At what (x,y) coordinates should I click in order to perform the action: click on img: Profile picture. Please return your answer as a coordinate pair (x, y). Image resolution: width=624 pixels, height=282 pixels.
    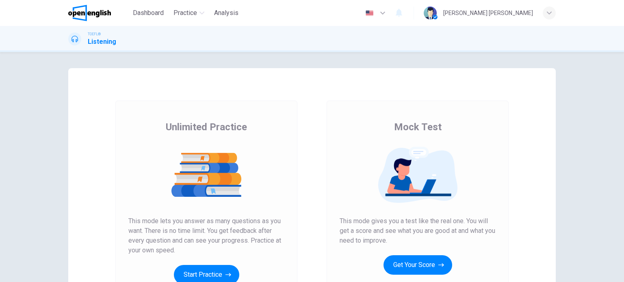
    Looking at the image, I should click on (430, 13).